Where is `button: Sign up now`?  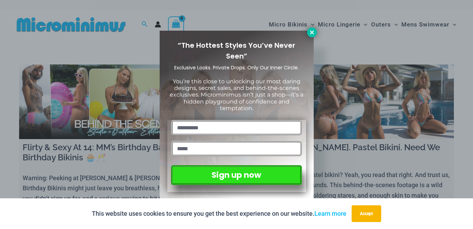
button: Sign up now is located at coordinates (236, 175).